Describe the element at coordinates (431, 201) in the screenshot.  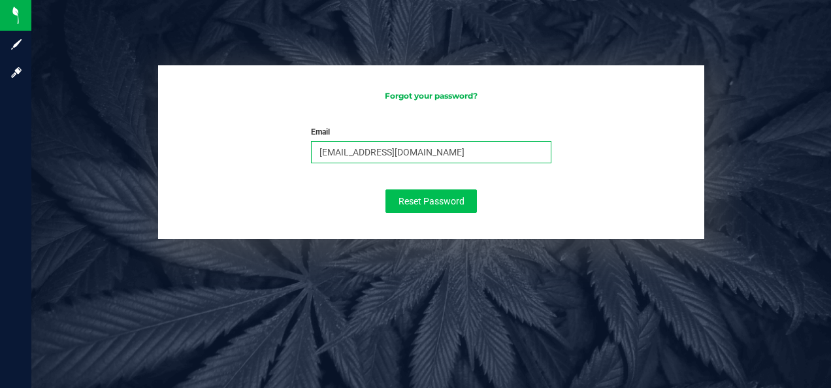
I see `span: Reset Password` at that location.